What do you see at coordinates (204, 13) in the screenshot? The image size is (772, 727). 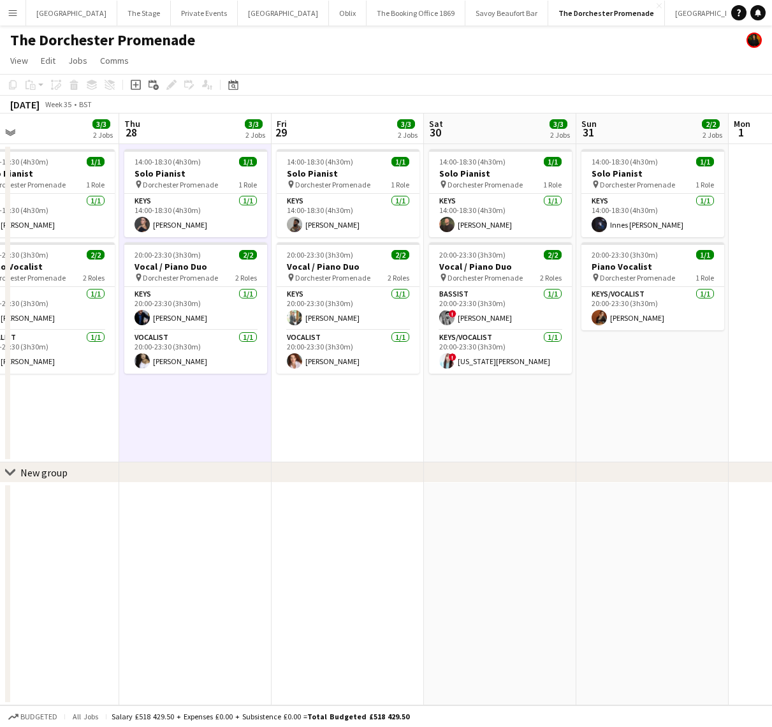 I see `button: Private Events` at bounding box center [204, 13].